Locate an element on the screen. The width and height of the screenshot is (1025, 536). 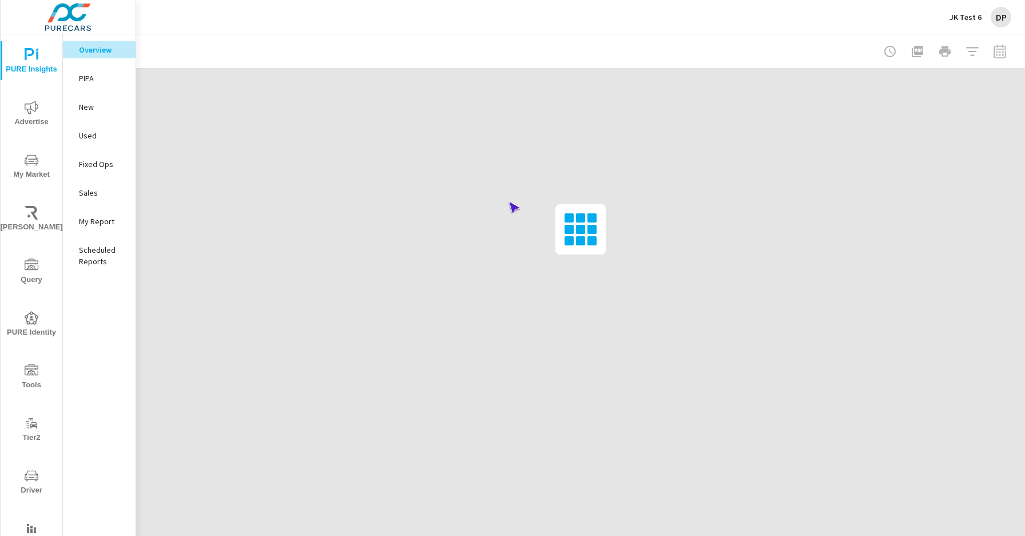
span: Tier2 is located at coordinates (31, 430).